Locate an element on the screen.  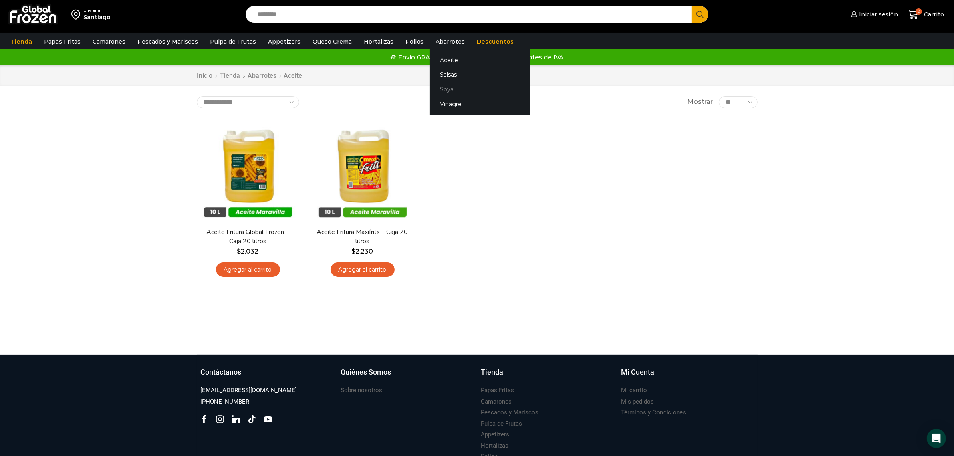
a: Salsas is located at coordinates (480, 75).